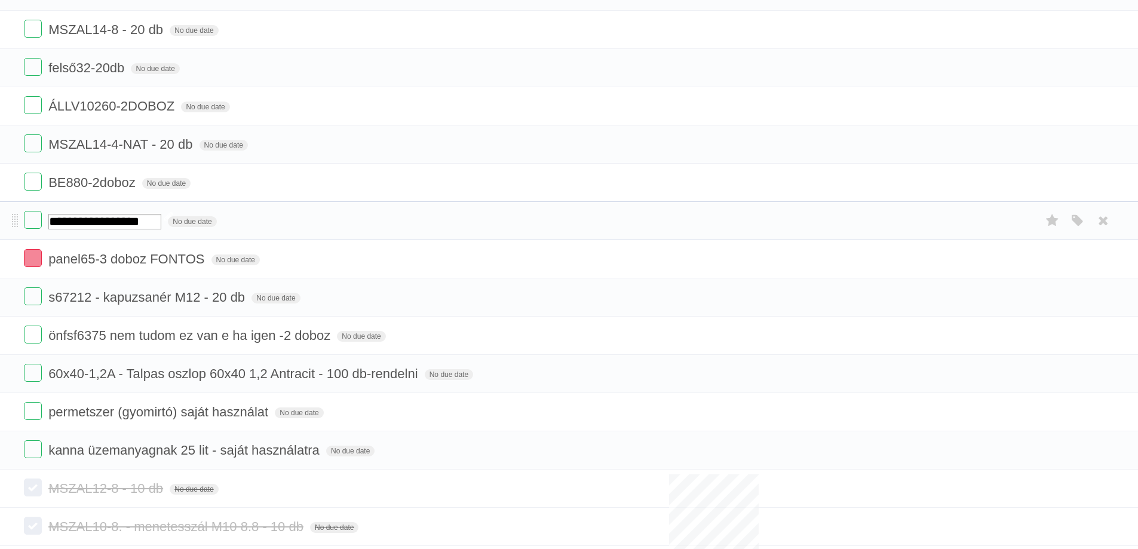  I want to click on span: MSZAL14-8 - 20 db, so click(107, 29).